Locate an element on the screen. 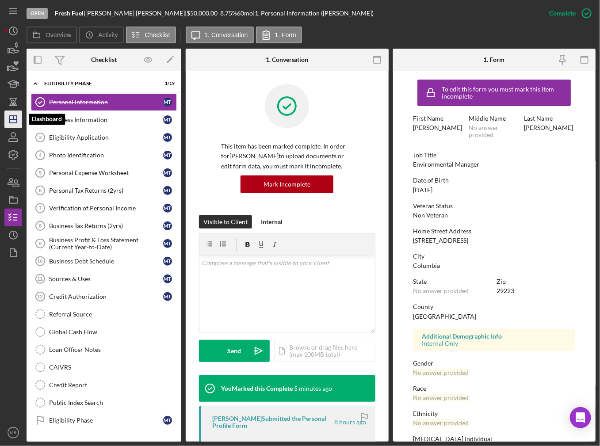 Image resolution: width=600 pixels, height=446 pixels. div: 1. Form is located at coordinates (495, 60).